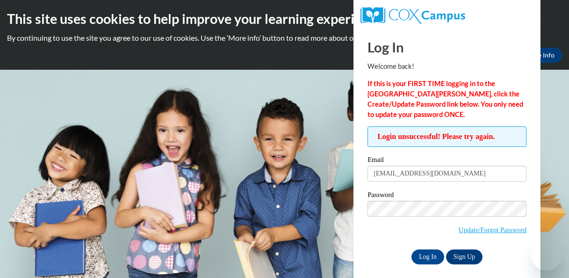 This screenshot has width=569, height=278. What do you see at coordinates (447, 136) in the screenshot?
I see `span: Login unsuccessful! Please try again.` at bounding box center [447, 136].